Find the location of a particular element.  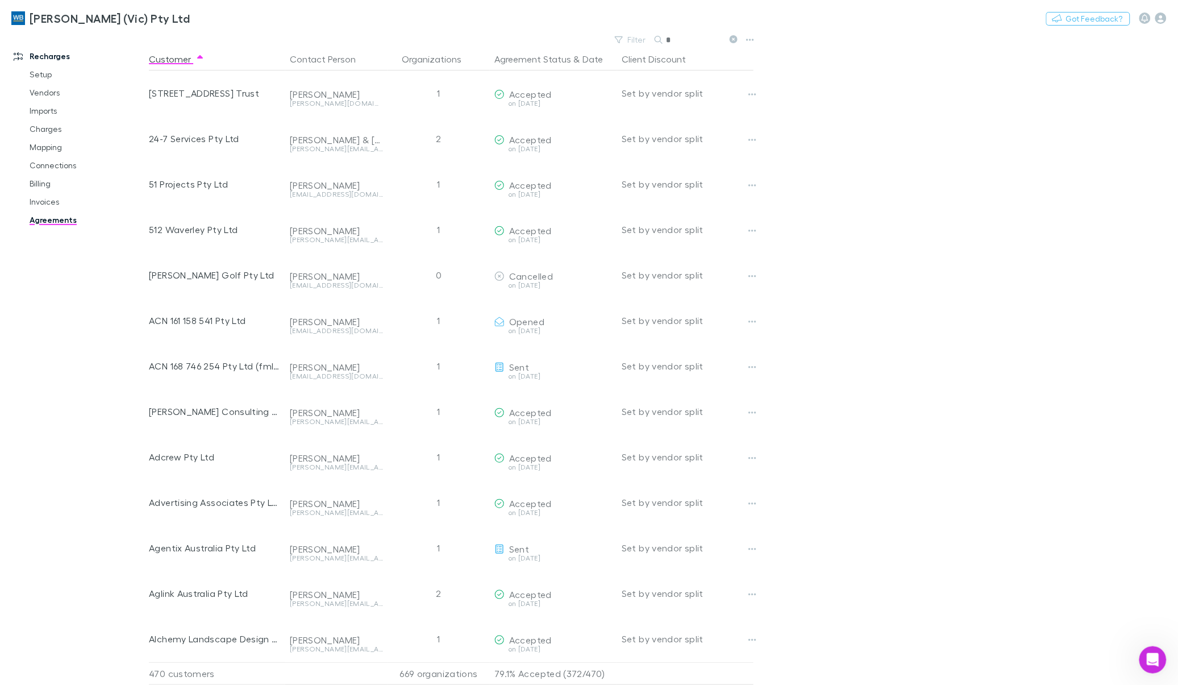

button: Contact Person is located at coordinates (329, 59).